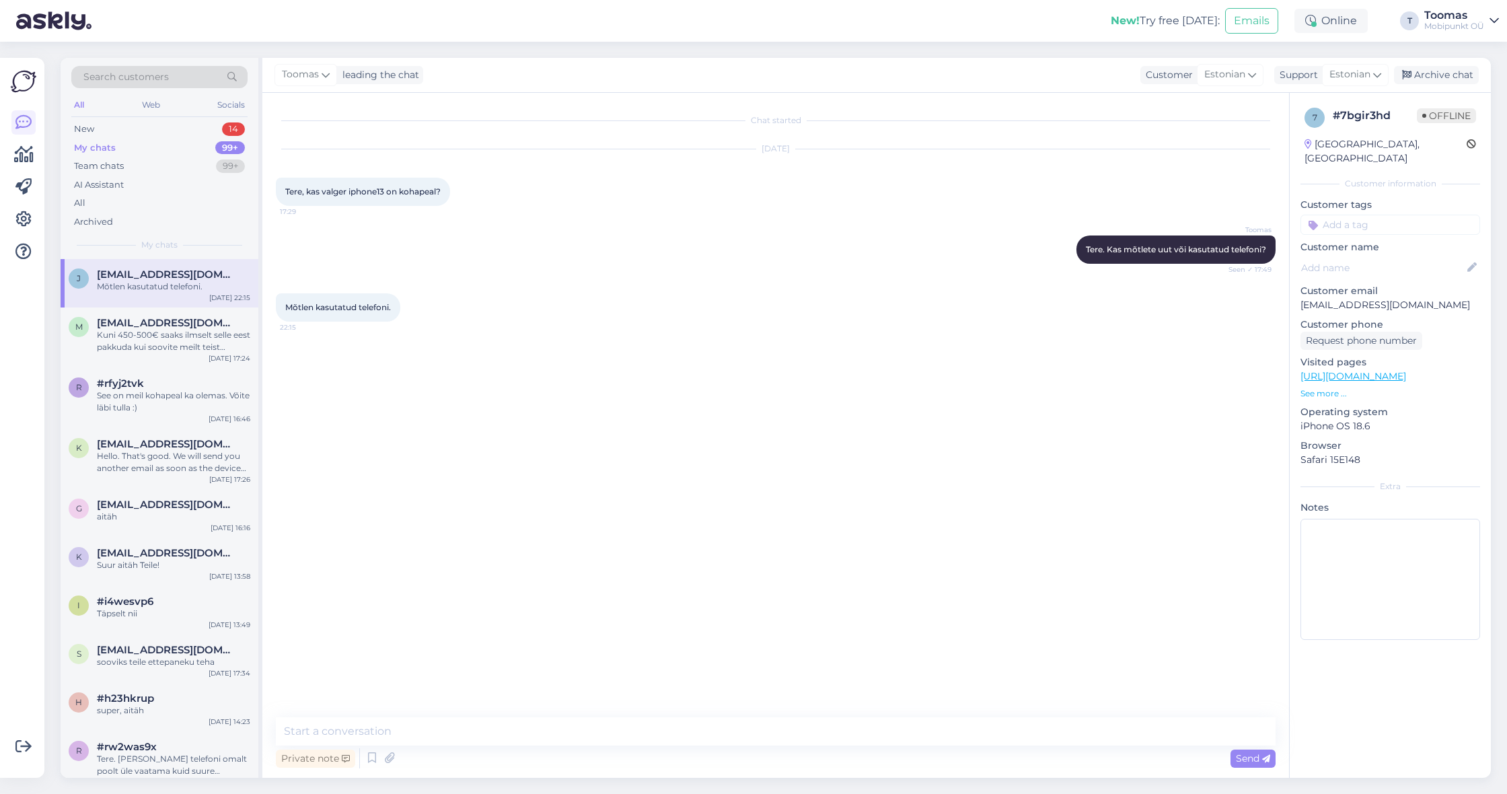 The width and height of the screenshot is (1507, 794). What do you see at coordinates (125, 602) in the screenshot?
I see `span: #i4wesvp6` at bounding box center [125, 602].